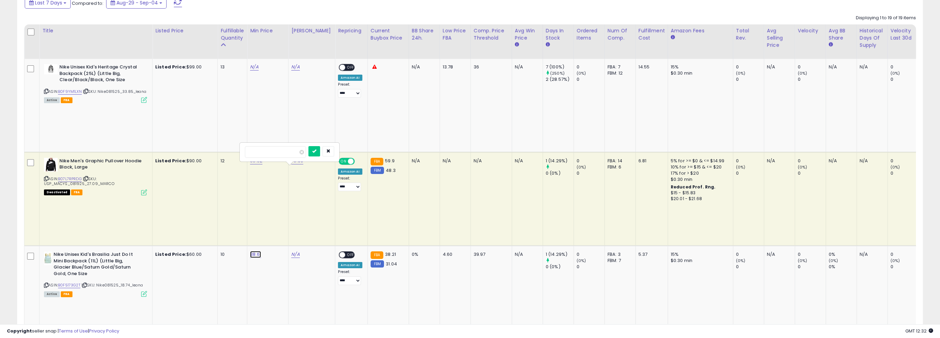  I want to click on div: 0%, so click(842, 254).